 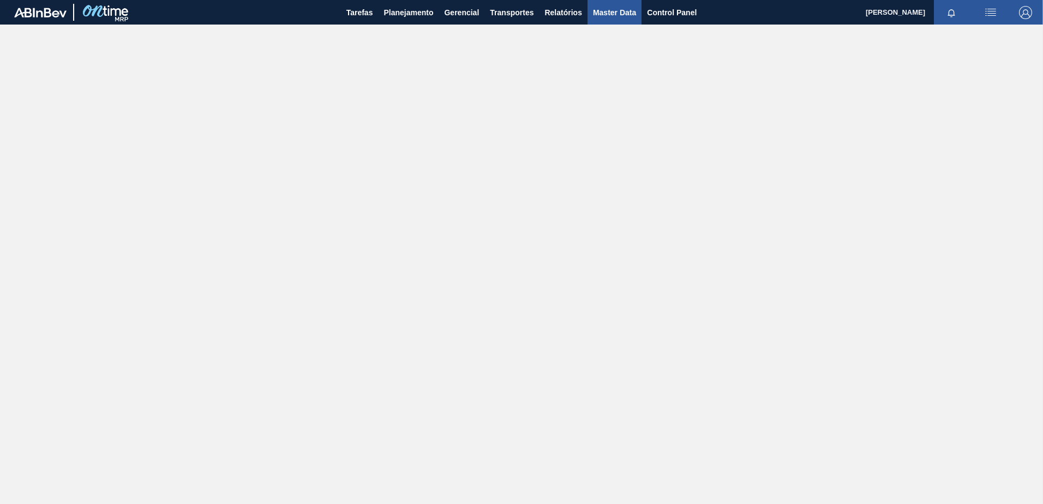 What do you see at coordinates (462, 13) in the screenshot?
I see `span: Gerencial` at bounding box center [462, 13].